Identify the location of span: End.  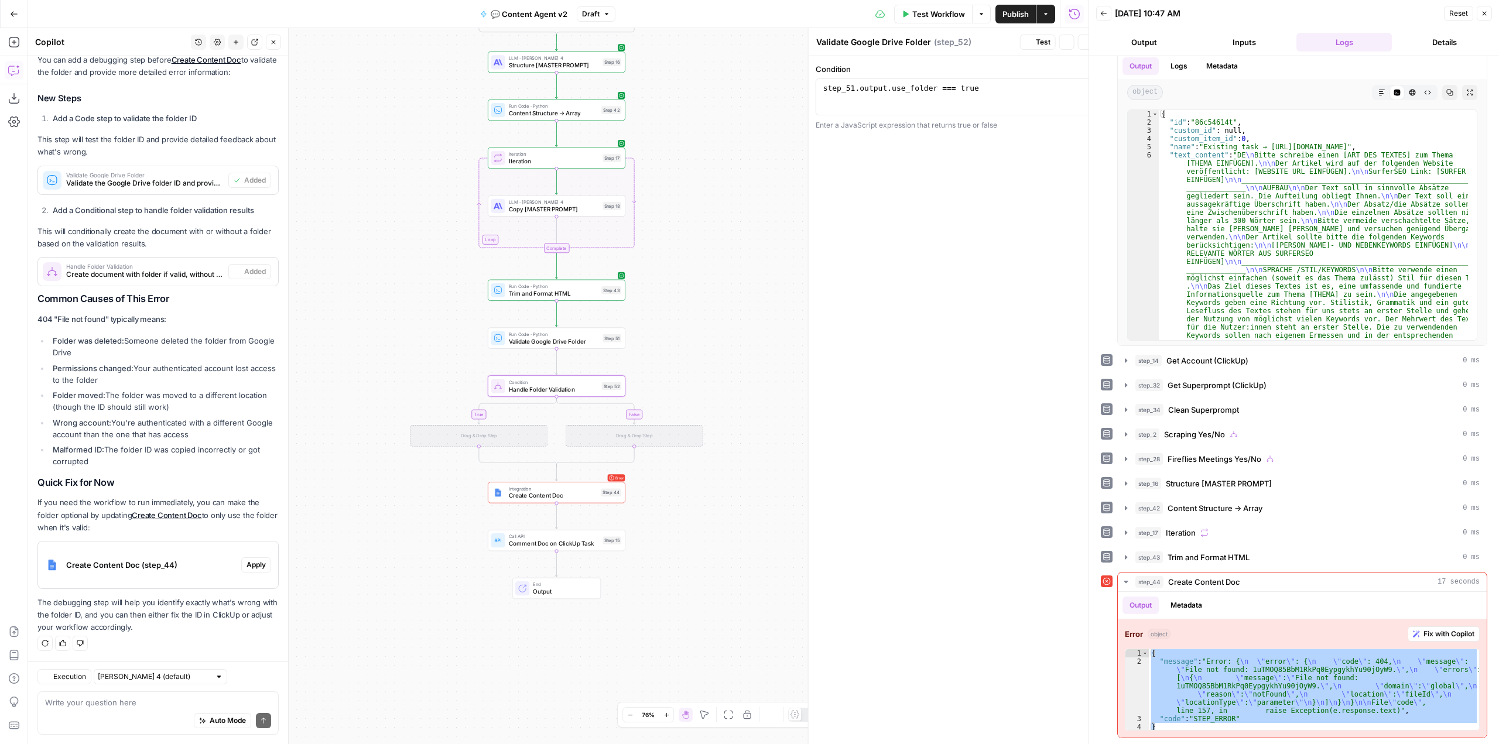
(563, 585).